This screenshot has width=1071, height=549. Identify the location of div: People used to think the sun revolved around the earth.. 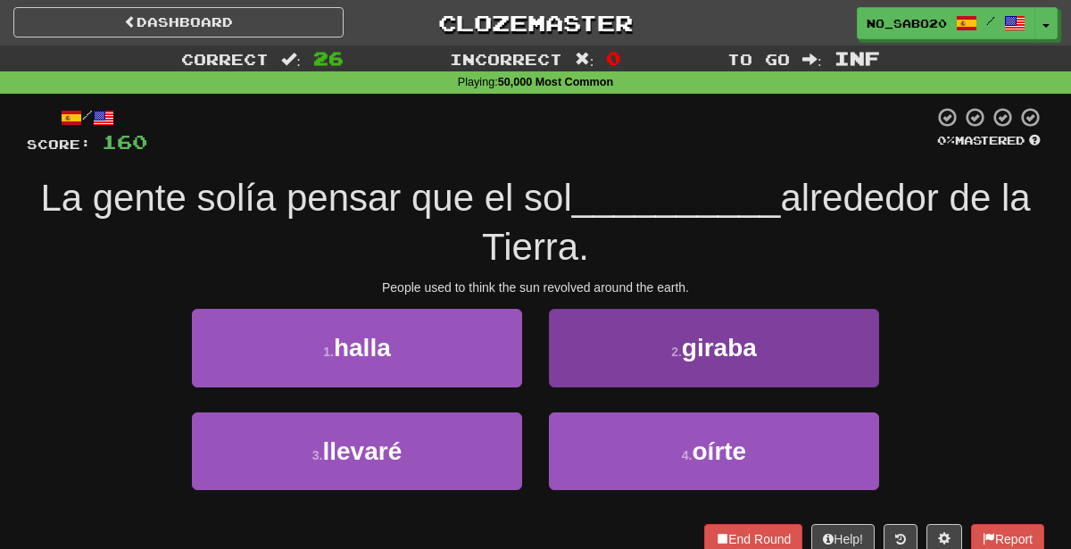
(535, 287).